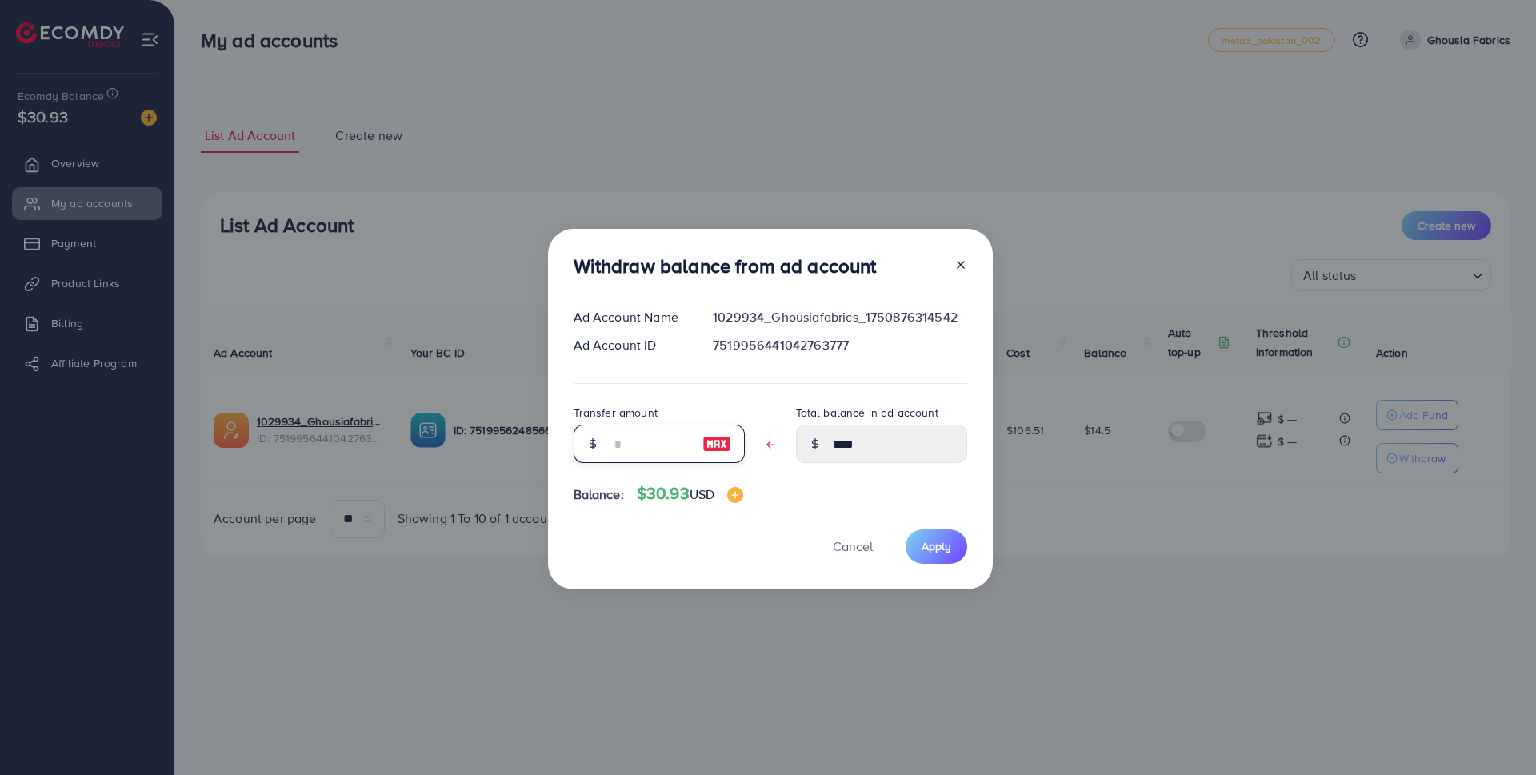  I want to click on div: Ad Account Name, so click(630, 317).